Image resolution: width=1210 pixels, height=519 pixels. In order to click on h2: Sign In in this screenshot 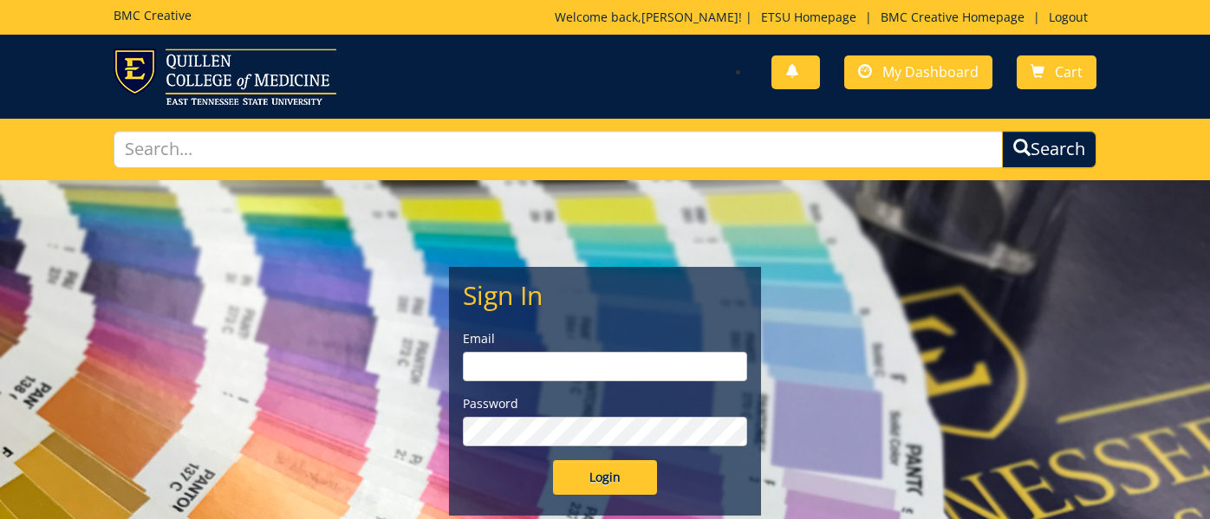, I will do `click(605, 295)`.